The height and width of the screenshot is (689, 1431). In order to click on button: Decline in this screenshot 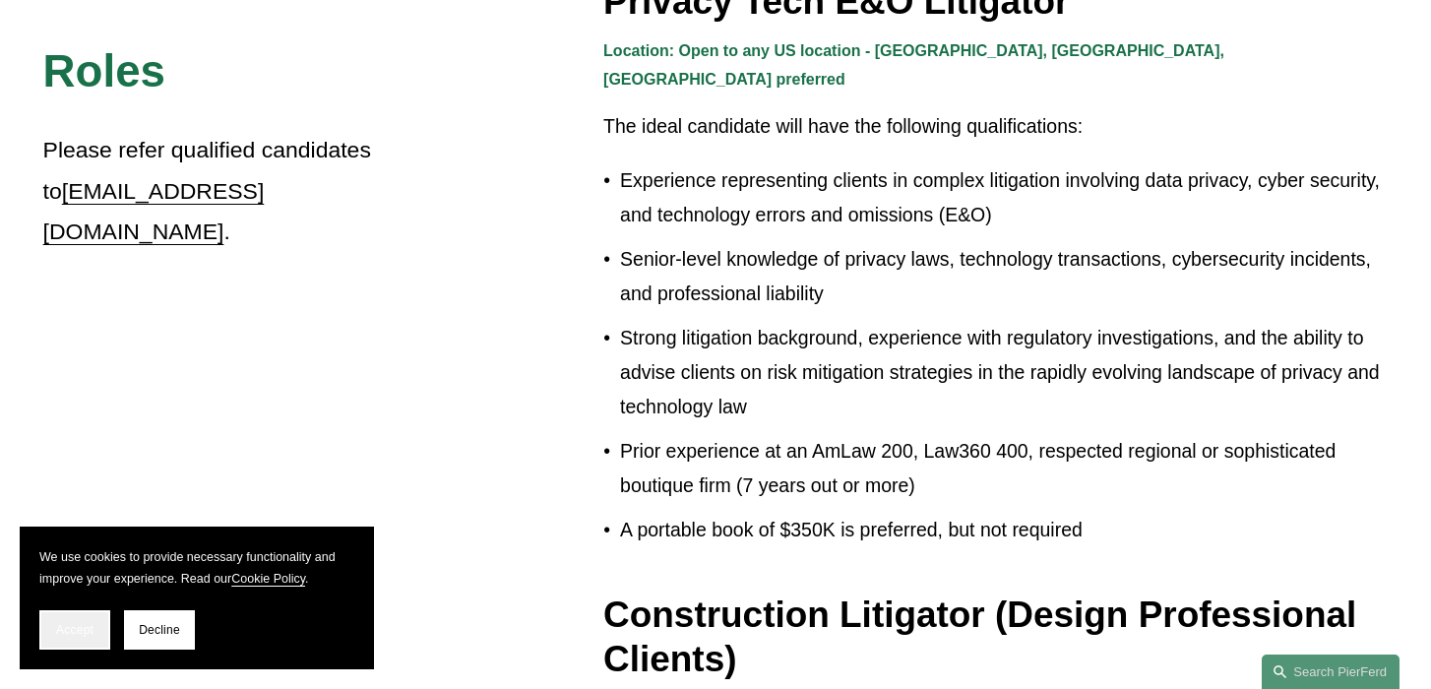, I will do `click(159, 630)`.